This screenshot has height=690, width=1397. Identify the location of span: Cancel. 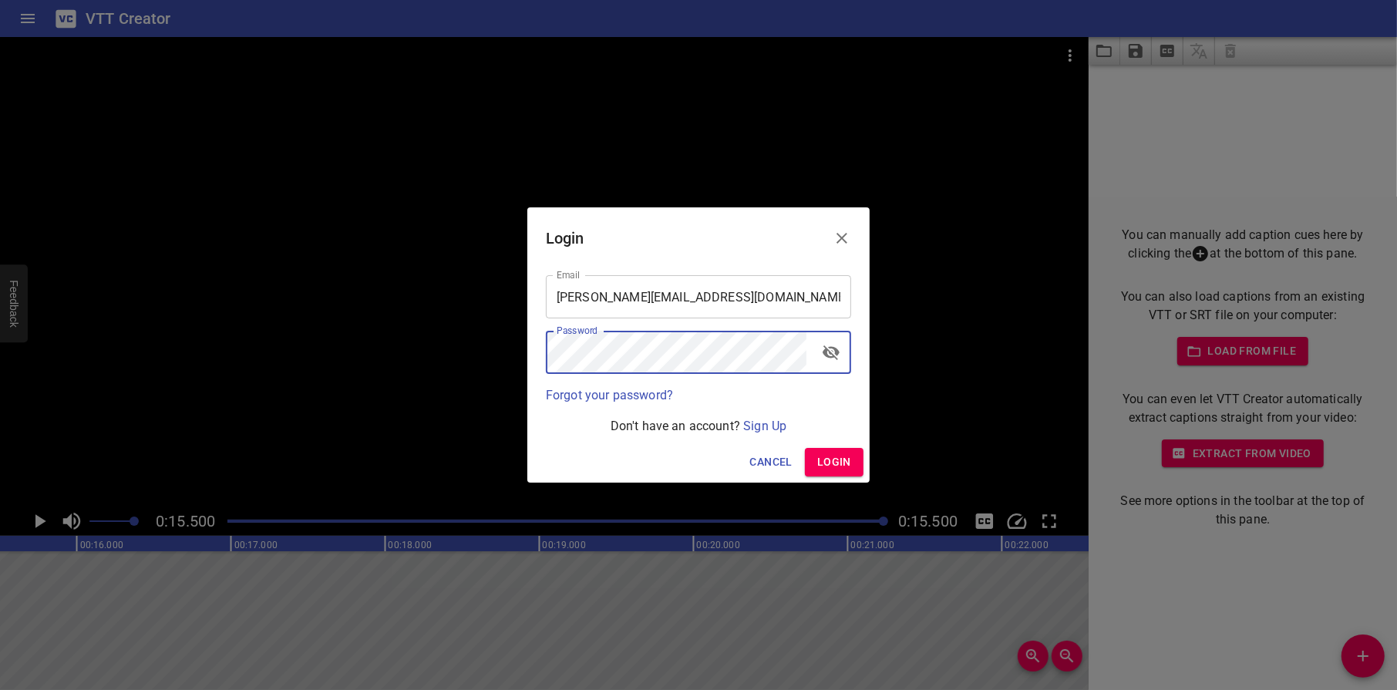
(771, 462).